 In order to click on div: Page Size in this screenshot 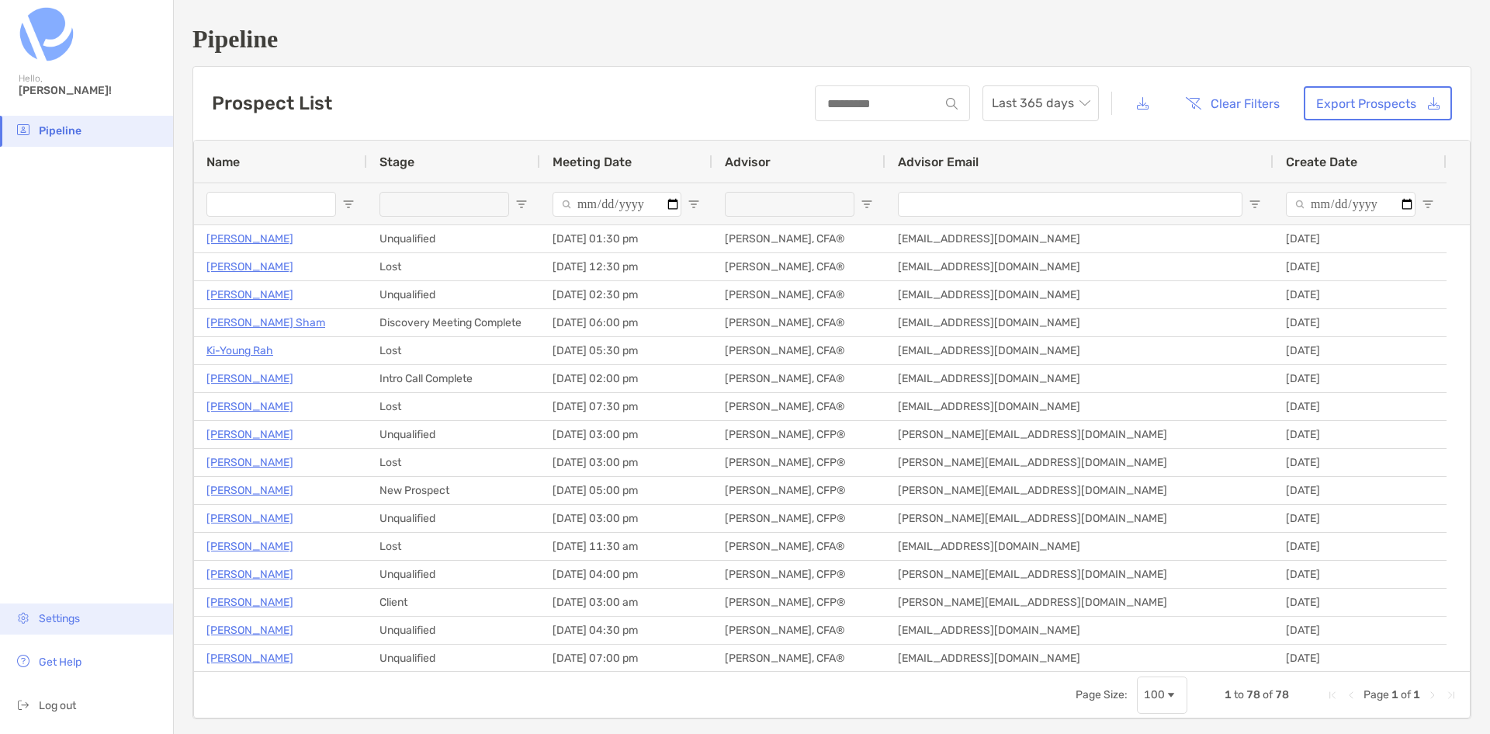, I will do `click(1162, 695)`.